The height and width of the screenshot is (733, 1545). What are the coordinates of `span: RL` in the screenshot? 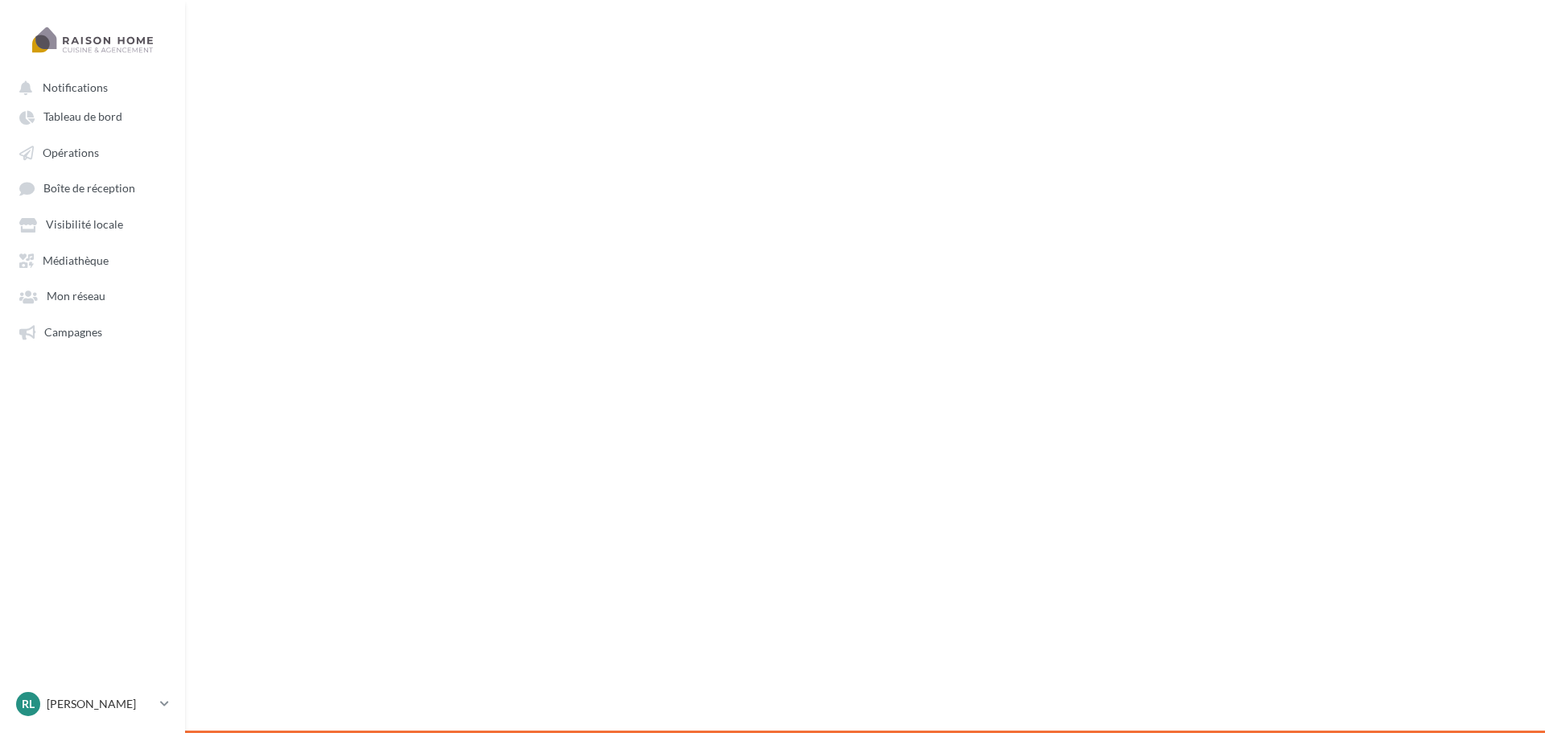 It's located at (28, 704).